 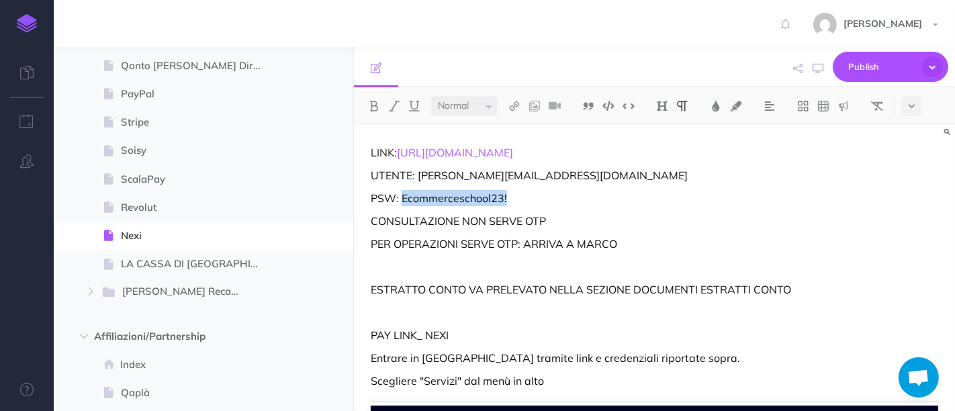 I want to click on img: 773ddf364f97774a49de44848d81cdba.jpg, so click(x=825, y=24).